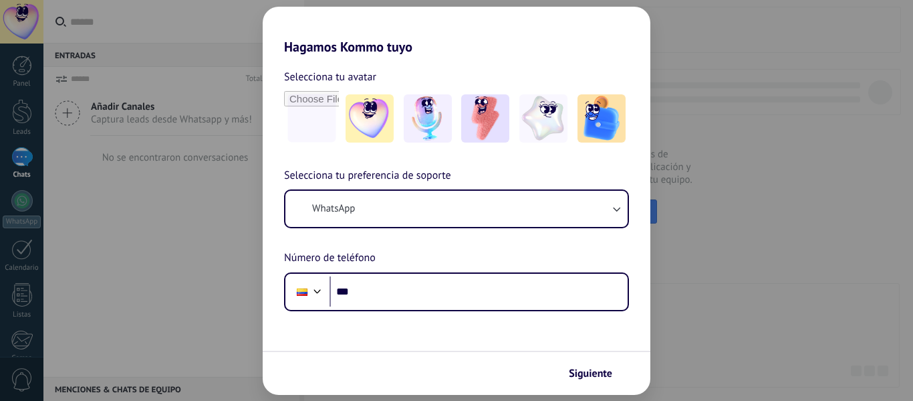 The width and height of the screenshot is (913, 401). What do you see at coordinates (330, 77) in the screenshot?
I see `span: Selecciona tu avatar` at bounding box center [330, 77].